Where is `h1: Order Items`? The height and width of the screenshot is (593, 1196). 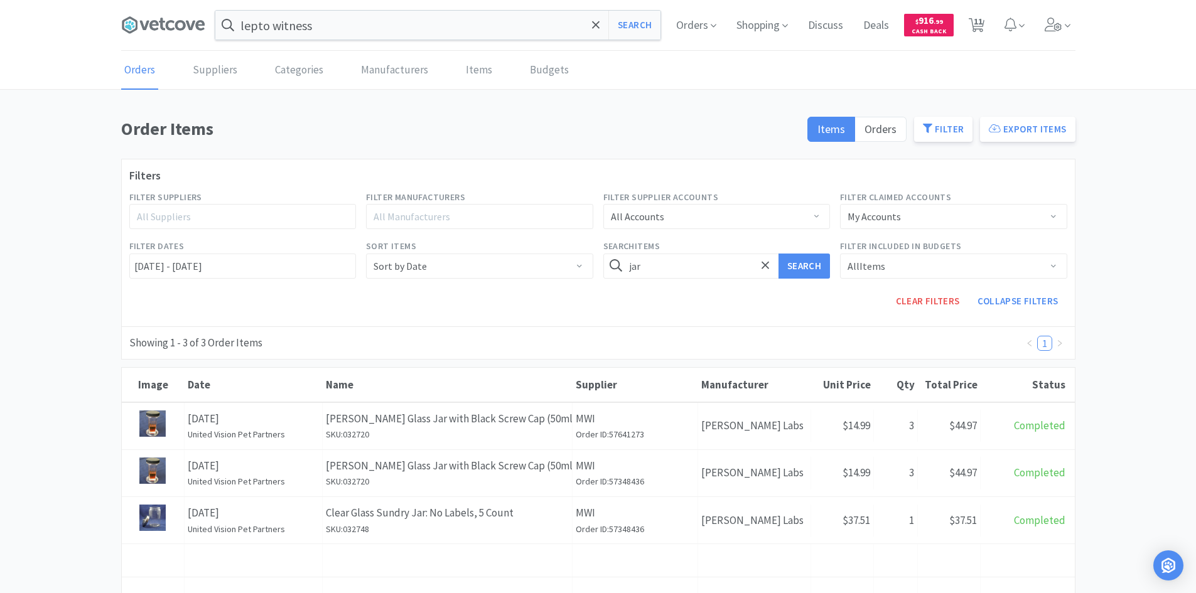 h1: Order Items is located at coordinates (461, 129).